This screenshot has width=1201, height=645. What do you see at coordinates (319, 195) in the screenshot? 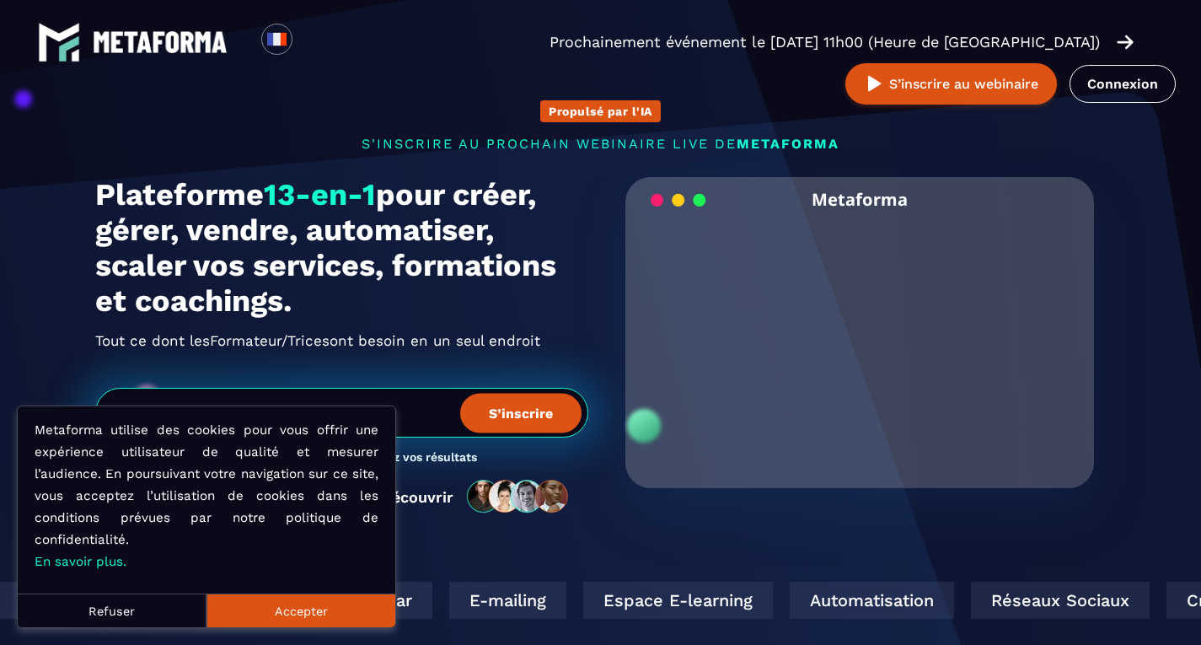
I see `span: 13-en-1` at bounding box center [319, 195].